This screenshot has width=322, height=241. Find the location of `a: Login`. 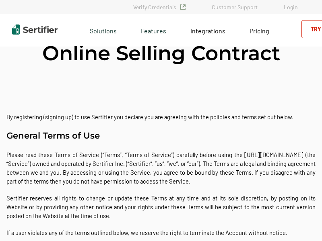

a: Login is located at coordinates (290, 7).